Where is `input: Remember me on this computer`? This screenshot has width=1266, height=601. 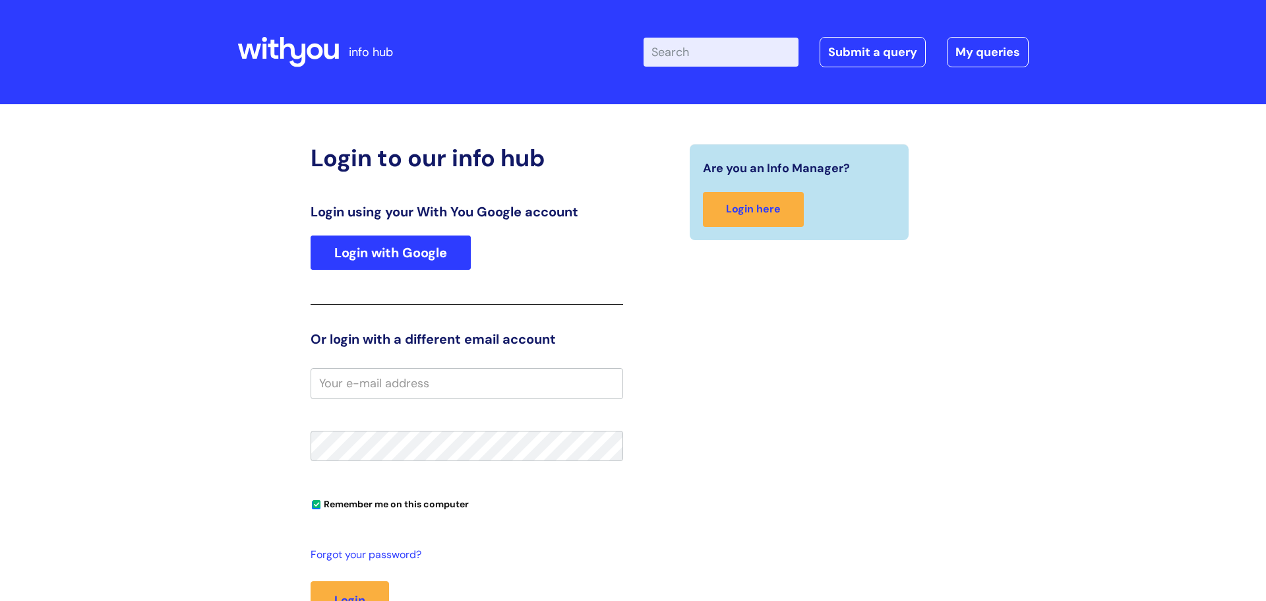
input: Remember me on this computer is located at coordinates (316, 505).